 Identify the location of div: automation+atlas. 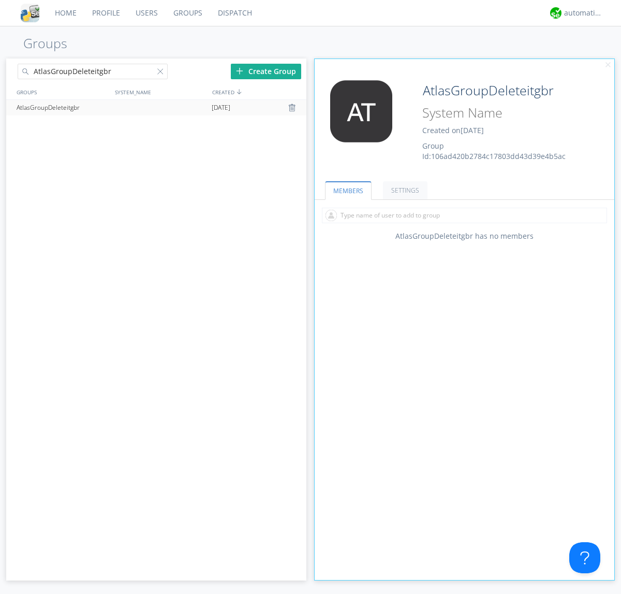
(584, 13).